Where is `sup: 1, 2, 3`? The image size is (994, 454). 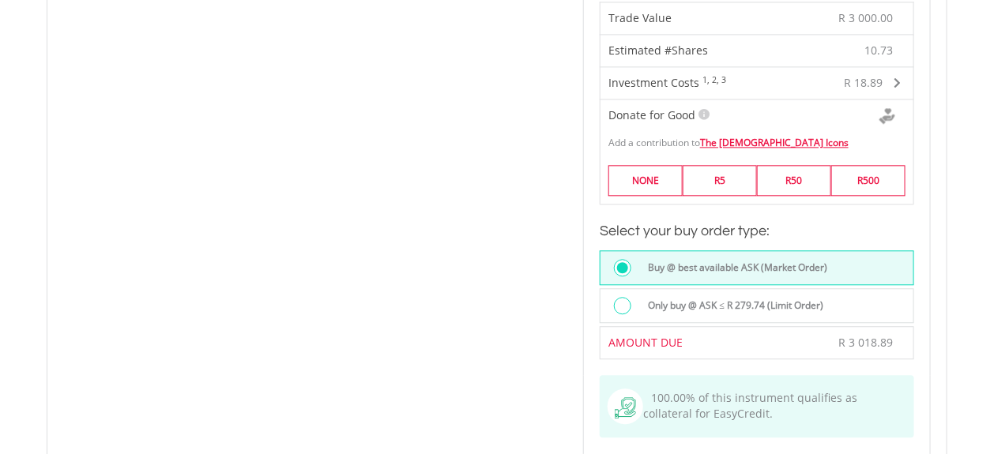 sup: 1, 2, 3 is located at coordinates (714, 80).